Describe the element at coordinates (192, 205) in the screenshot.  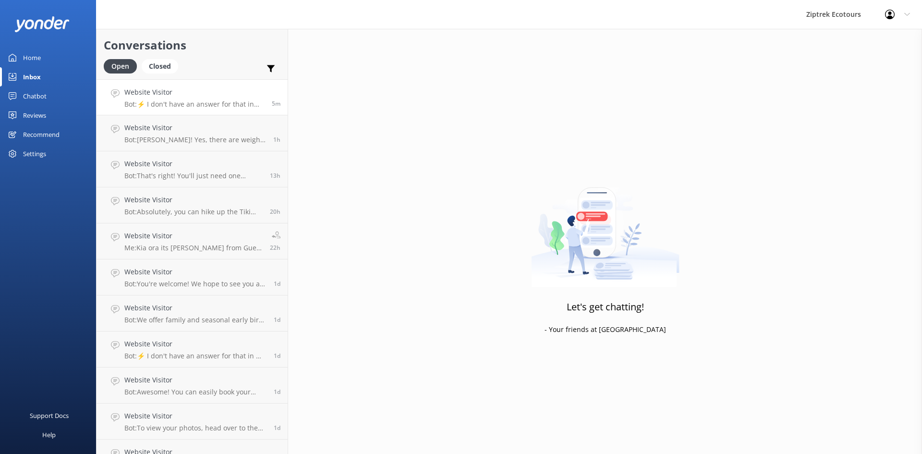
I see `a: Website VisitorBot:Absolutely, you can hike up the Tiki Trail to reach our Ziptrek Treehouse! It'...` at that location.